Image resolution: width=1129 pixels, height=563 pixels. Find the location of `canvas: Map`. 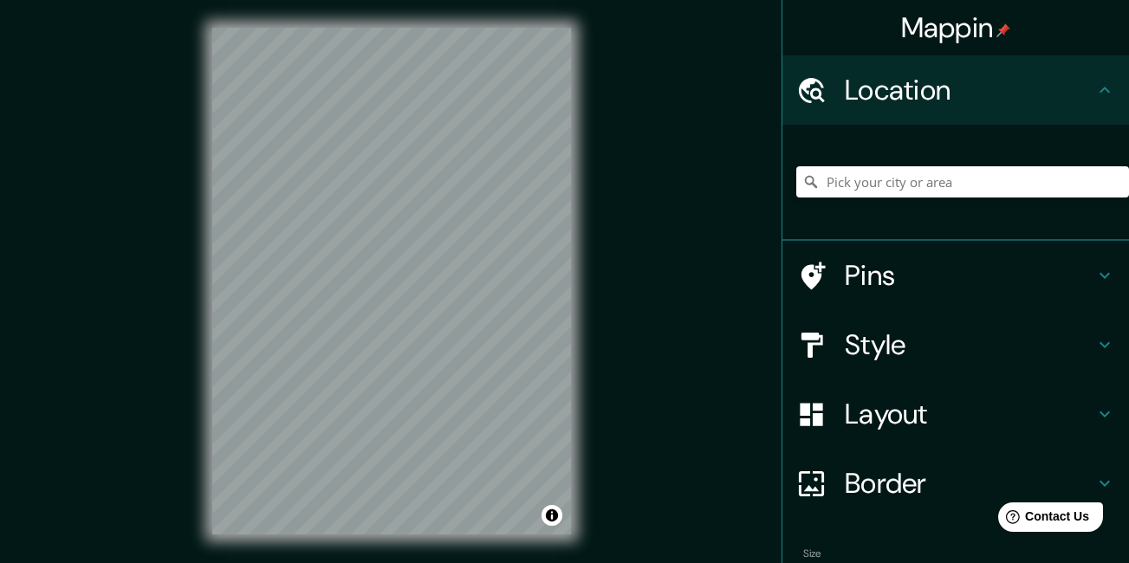

canvas: Map is located at coordinates (392, 281).